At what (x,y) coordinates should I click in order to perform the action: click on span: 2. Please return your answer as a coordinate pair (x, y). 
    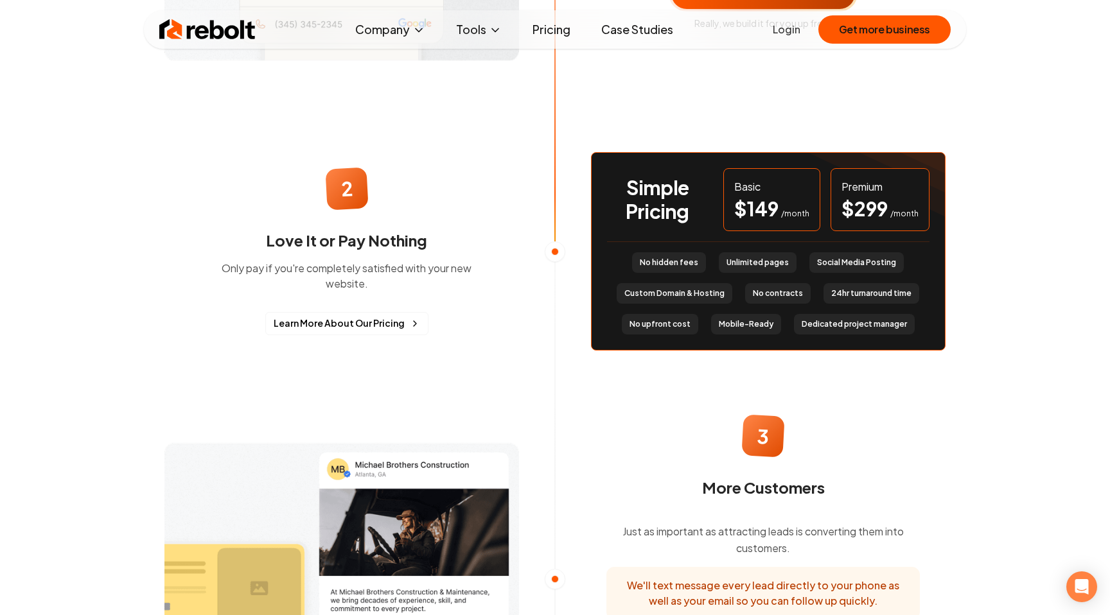
    Looking at the image, I should click on (347, 188).